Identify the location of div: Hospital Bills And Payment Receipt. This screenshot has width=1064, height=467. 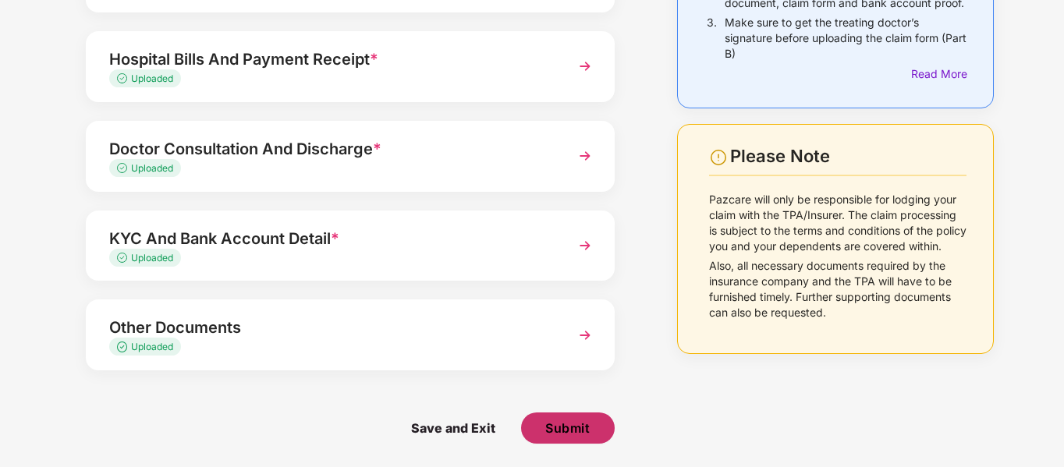
(330, 59).